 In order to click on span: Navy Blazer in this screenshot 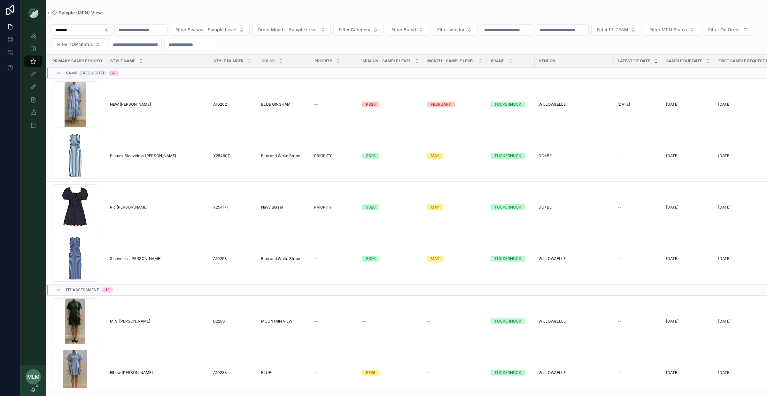, I will do `click(272, 208)`.